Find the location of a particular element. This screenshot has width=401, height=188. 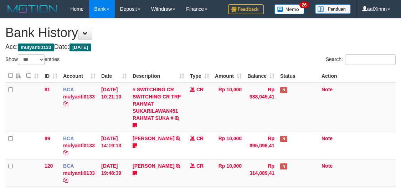

span: 99 is located at coordinates (47, 138).